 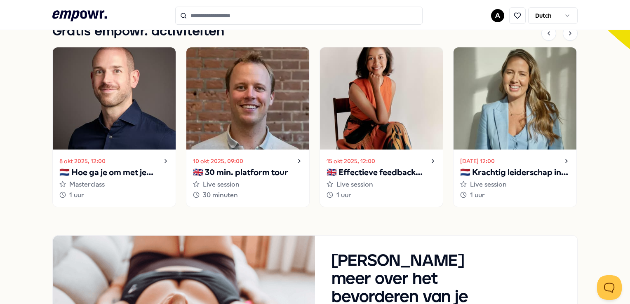 What do you see at coordinates (138, 32) in the screenshot?
I see `h1: Gratis empowr. activiteiten` at bounding box center [138, 32].